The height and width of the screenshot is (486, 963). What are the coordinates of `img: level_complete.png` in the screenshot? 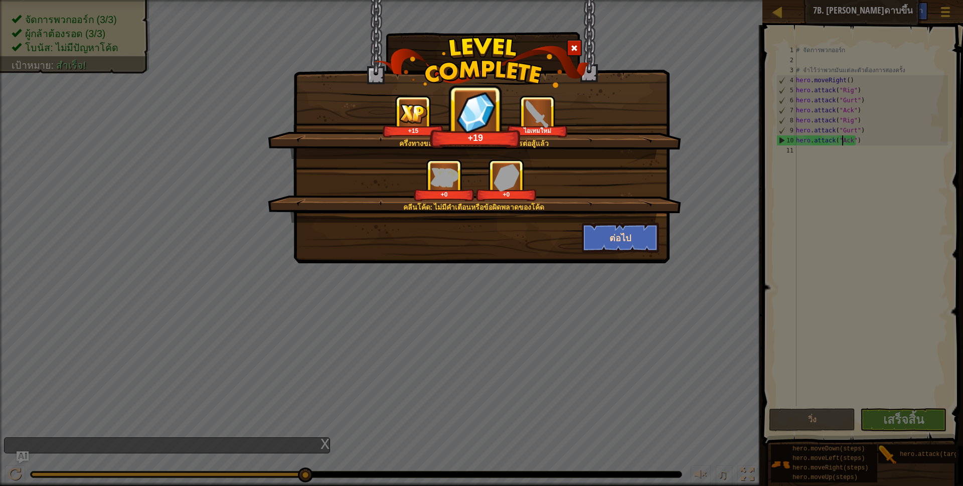 It's located at (481, 62).